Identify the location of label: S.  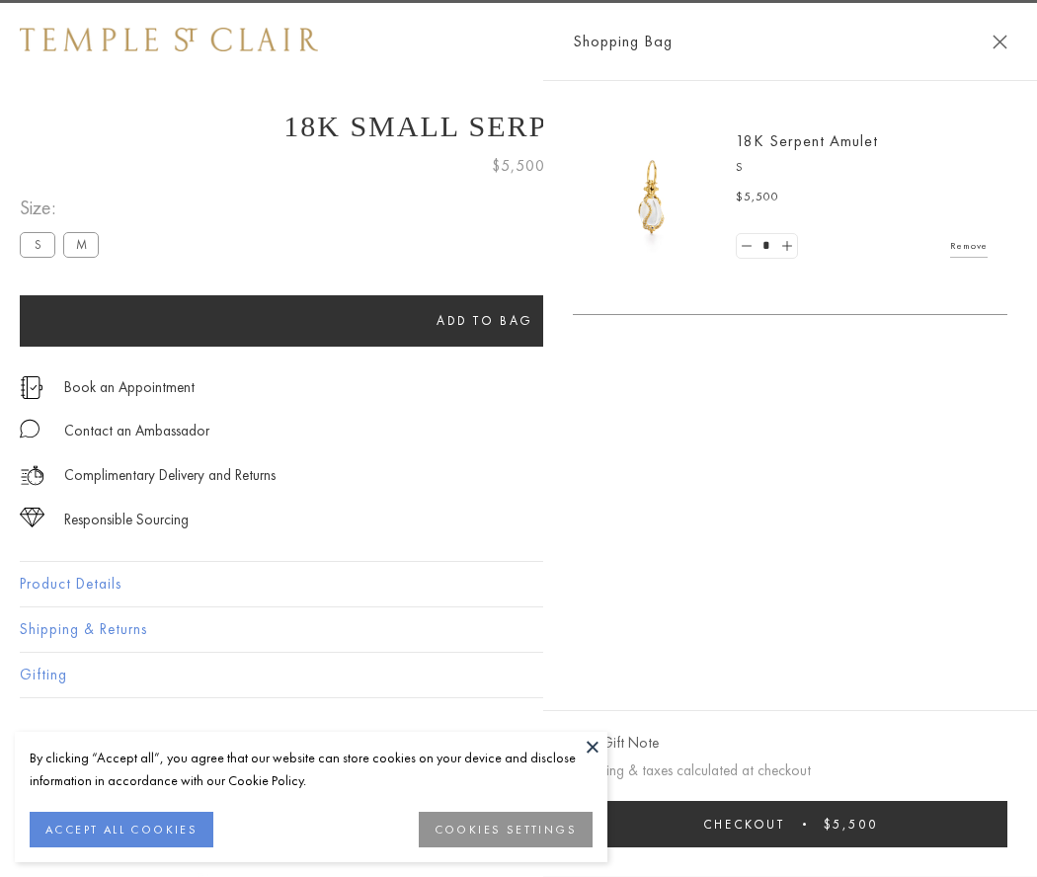
(38, 244).